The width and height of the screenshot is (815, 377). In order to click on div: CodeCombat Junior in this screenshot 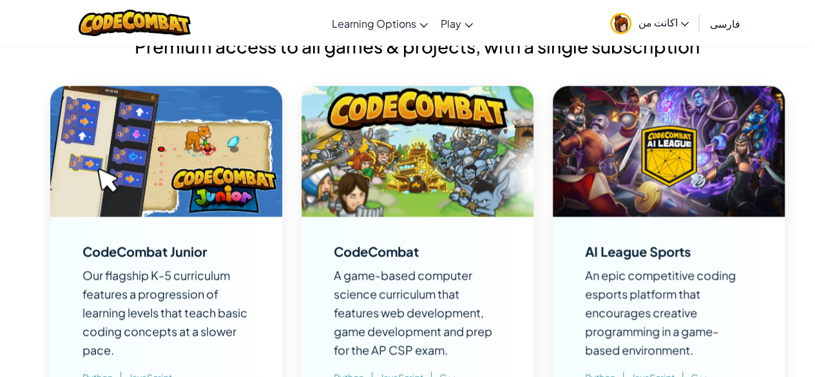, I will do `click(144, 251)`.